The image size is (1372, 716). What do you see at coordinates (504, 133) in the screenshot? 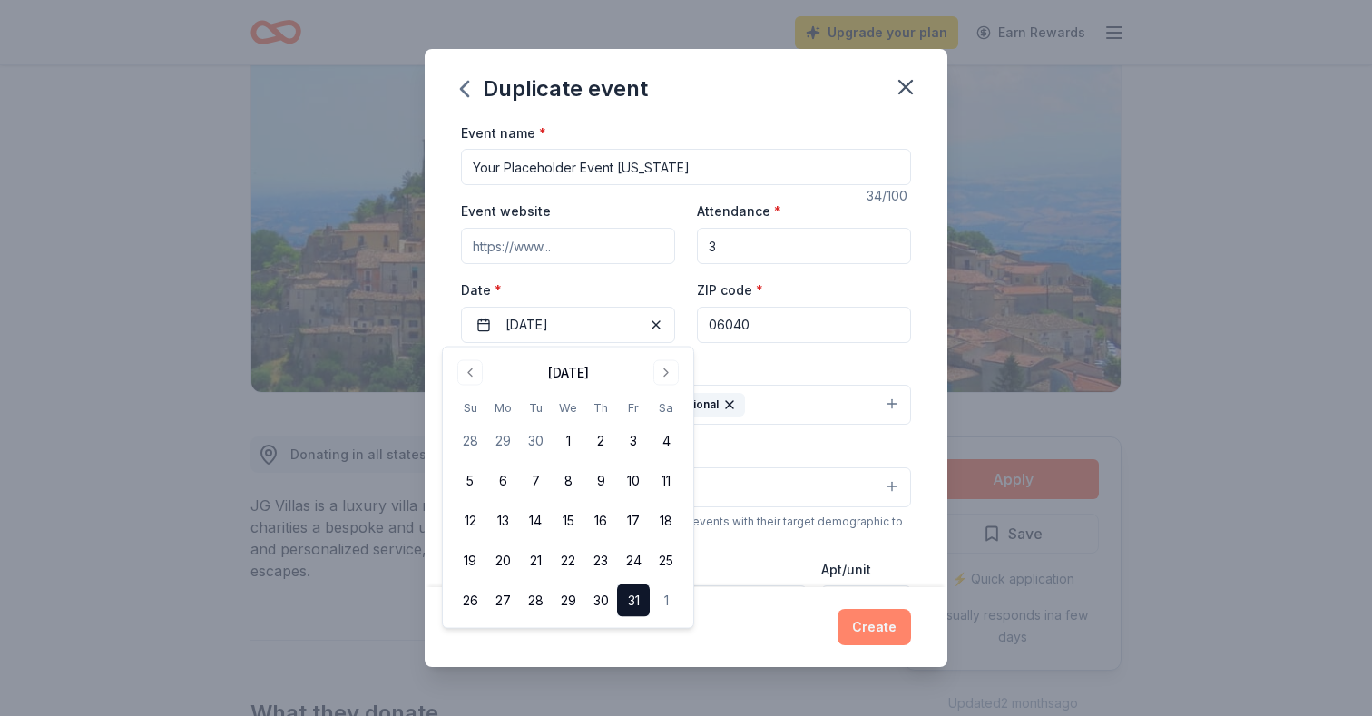
I see `label: Event name` at bounding box center [504, 133].